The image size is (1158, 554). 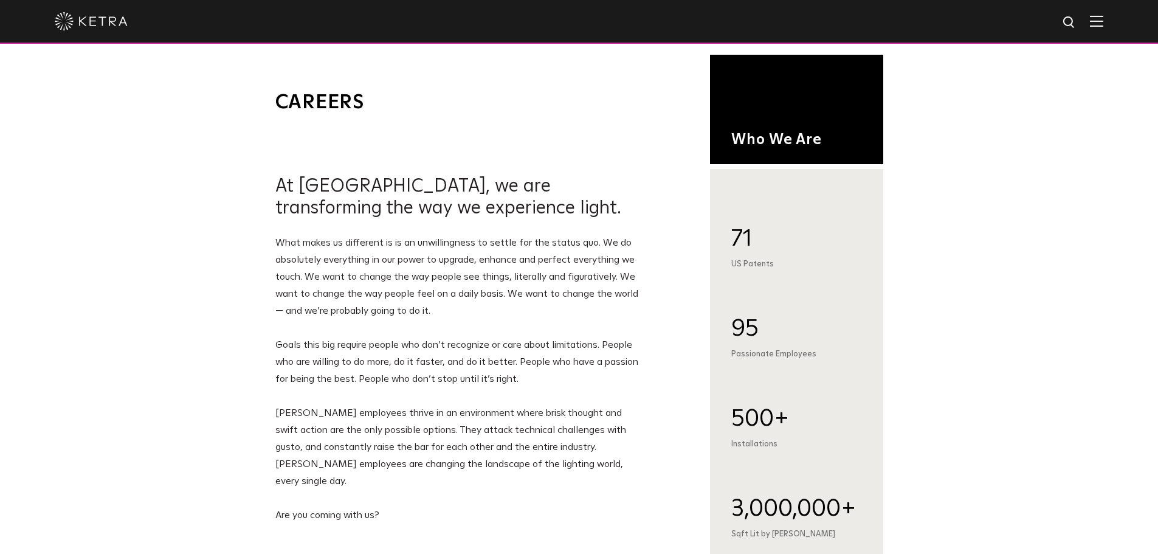 I want to click on h1: Careers, so click(x=461, y=103).